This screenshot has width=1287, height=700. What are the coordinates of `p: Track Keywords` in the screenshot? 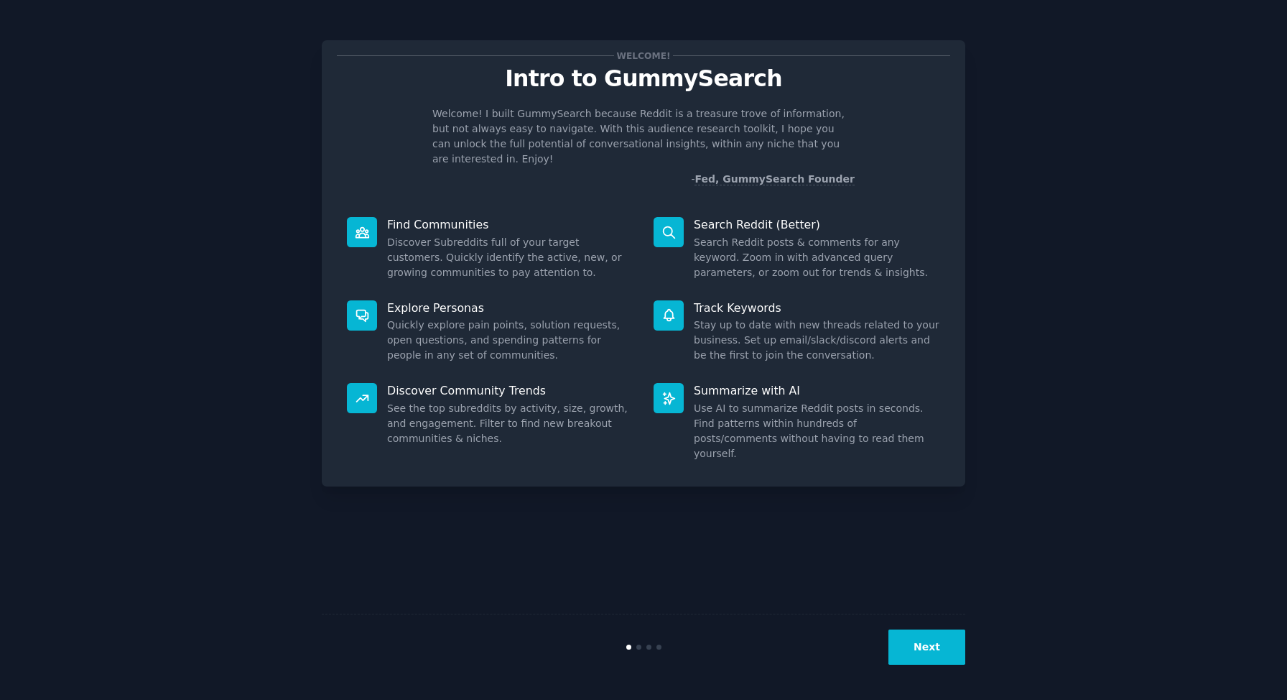 It's located at (817, 307).